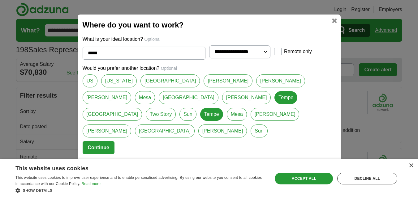 Image resolution: width=418 pixels, height=198 pixels. I want to click on button: Continue, so click(98, 148).